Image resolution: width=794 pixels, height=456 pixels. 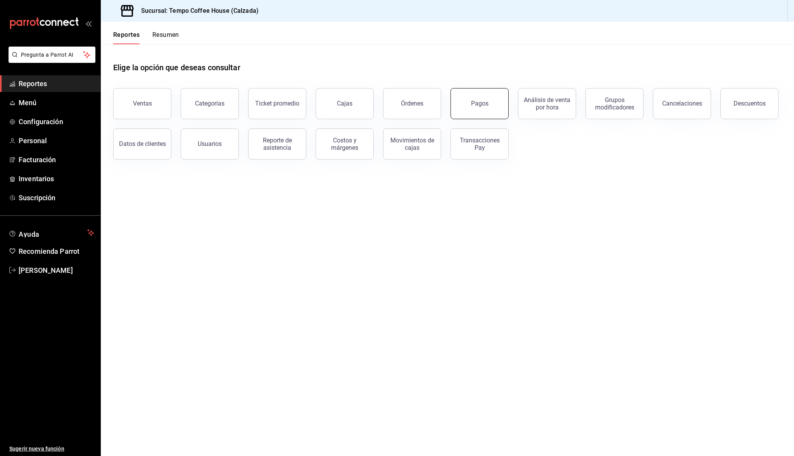 I want to click on span: Facturación, so click(x=56, y=159).